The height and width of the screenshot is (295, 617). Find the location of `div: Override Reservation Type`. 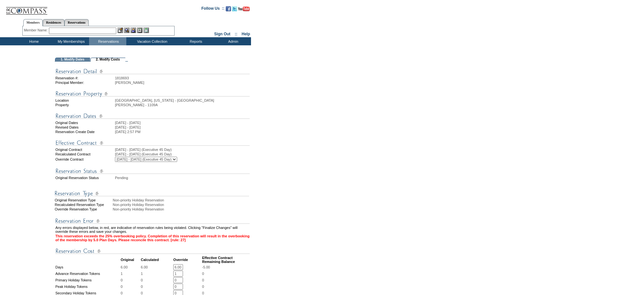

div: Override Reservation Type is located at coordinates (83, 209).